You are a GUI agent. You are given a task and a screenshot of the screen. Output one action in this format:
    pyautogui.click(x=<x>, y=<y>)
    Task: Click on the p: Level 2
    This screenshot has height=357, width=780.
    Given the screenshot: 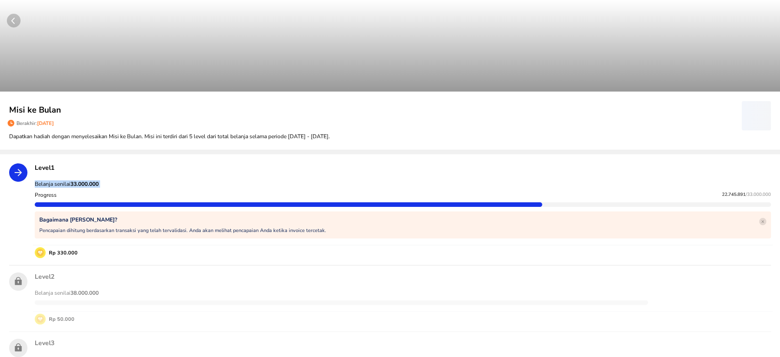 What is the action you would take?
    pyautogui.click(x=403, y=276)
    